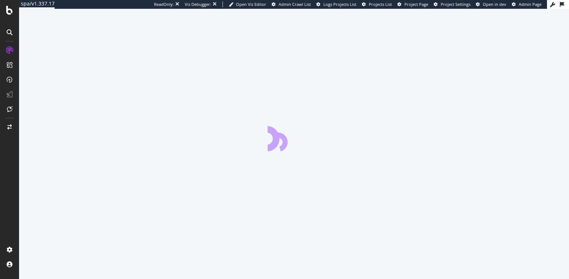 This screenshot has height=279, width=569. What do you see at coordinates (491, 4) in the screenshot?
I see `a: Open in dev` at bounding box center [491, 4].